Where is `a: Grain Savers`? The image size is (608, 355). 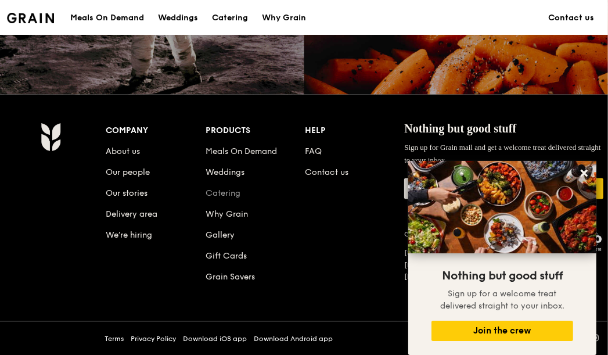
a: Grain Savers is located at coordinates (230, 276).